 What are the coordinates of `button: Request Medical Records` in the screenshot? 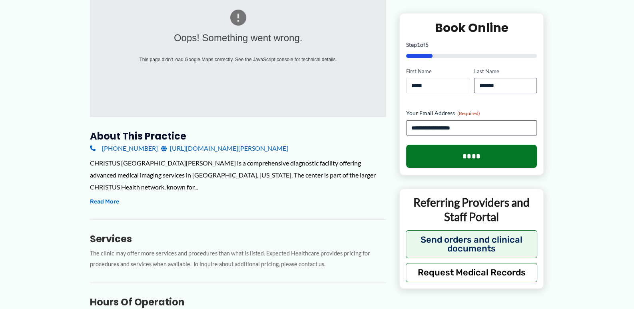 It's located at (471, 273).